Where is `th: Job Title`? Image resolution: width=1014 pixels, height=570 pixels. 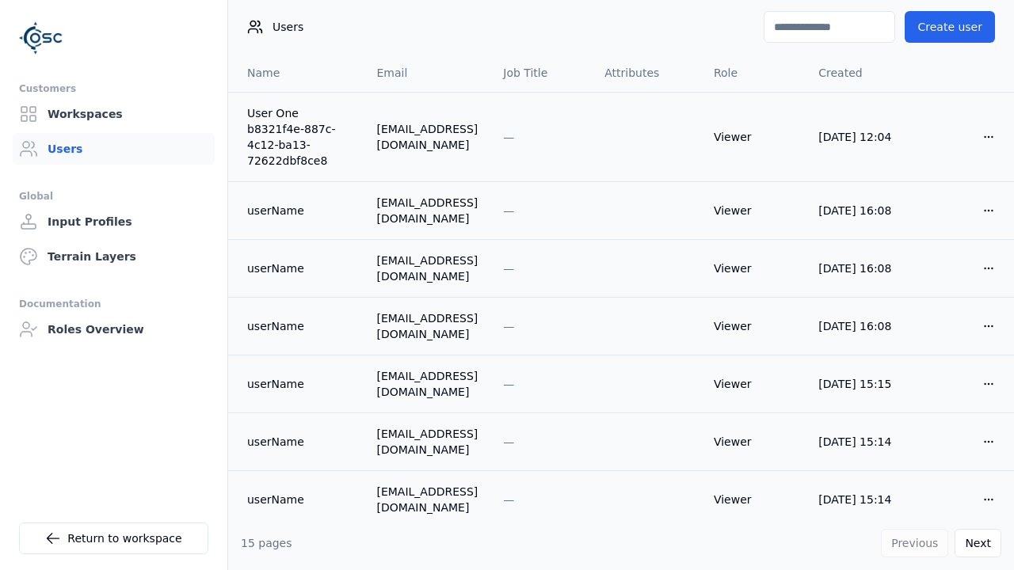
th: Job Title is located at coordinates (541, 73).